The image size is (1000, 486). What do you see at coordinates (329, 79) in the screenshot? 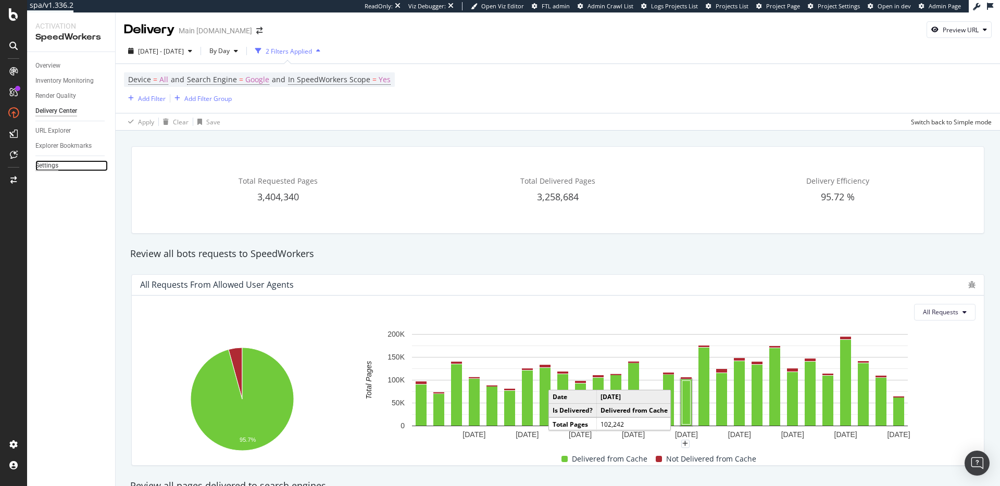
I see `span: In SpeedWorkers Scope` at bounding box center [329, 79].